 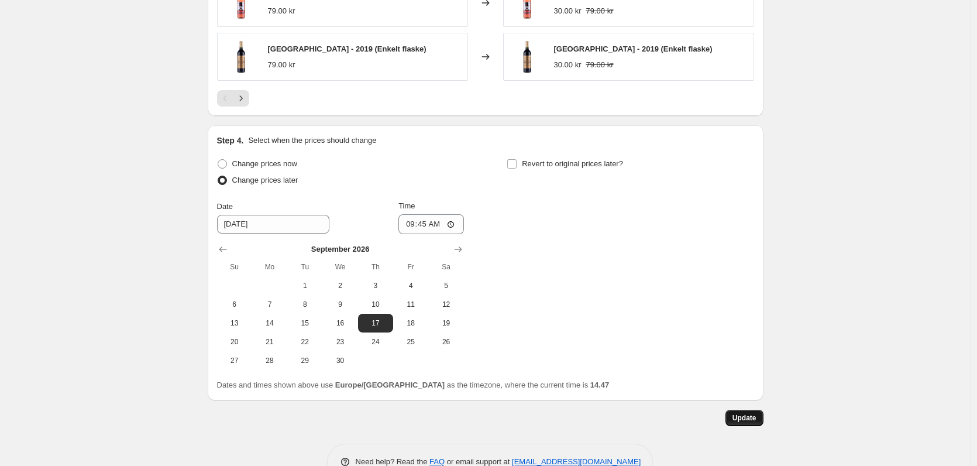 What do you see at coordinates (235, 267) in the screenshot?
I see `th: Sunday` at bounding box center [235, 267].